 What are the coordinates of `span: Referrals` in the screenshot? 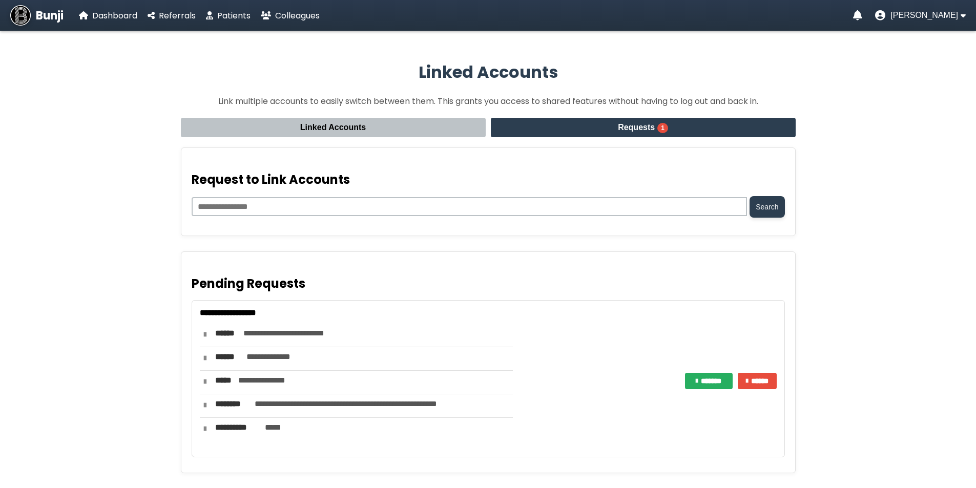 It's located at (177, 15).